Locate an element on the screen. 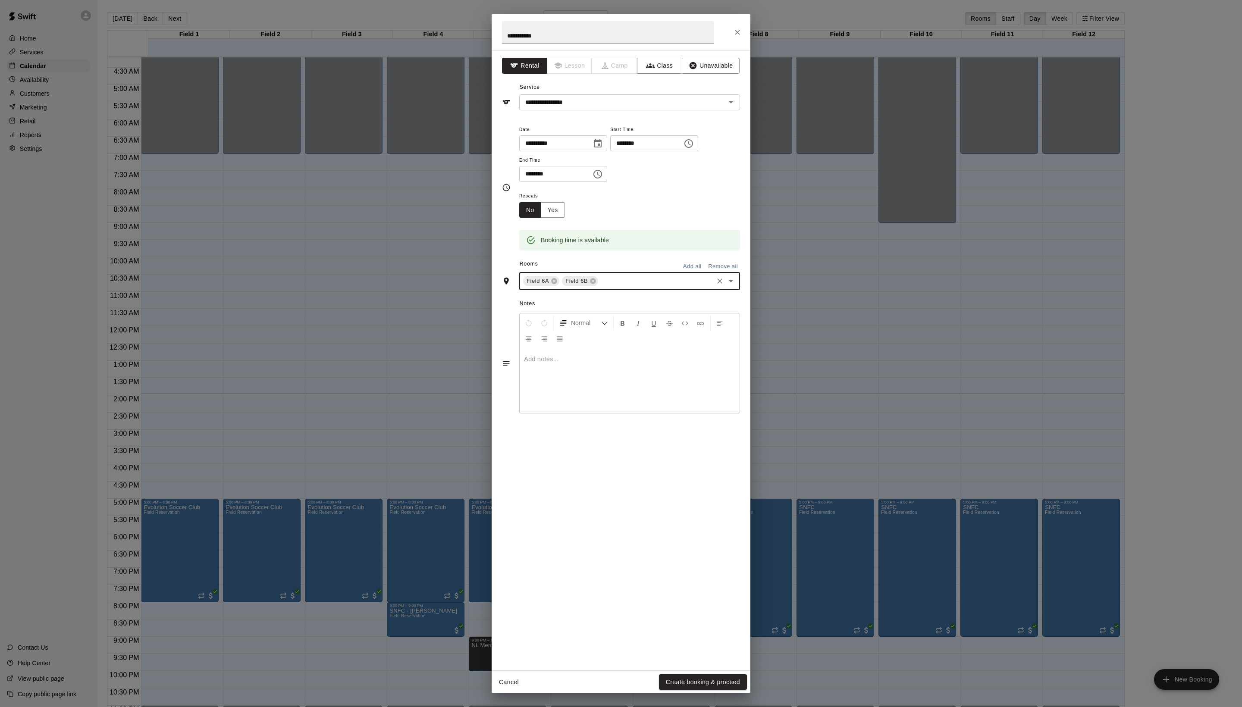 This screenshot has height=707, width=1242. button: Class is located at coordinates (660, 66).